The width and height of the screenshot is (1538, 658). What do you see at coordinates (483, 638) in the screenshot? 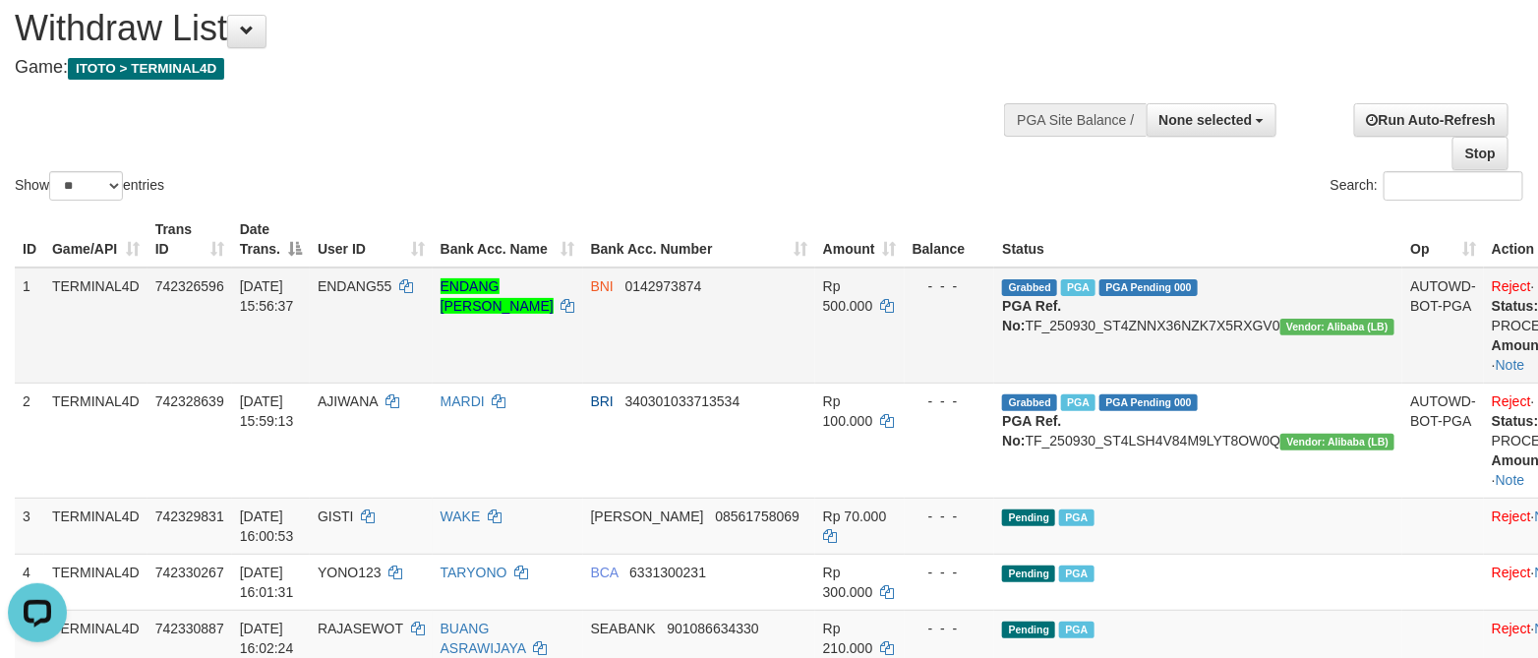
I see `a: BUANG ASRAWIJAYA` at bounding box center [483, 638].